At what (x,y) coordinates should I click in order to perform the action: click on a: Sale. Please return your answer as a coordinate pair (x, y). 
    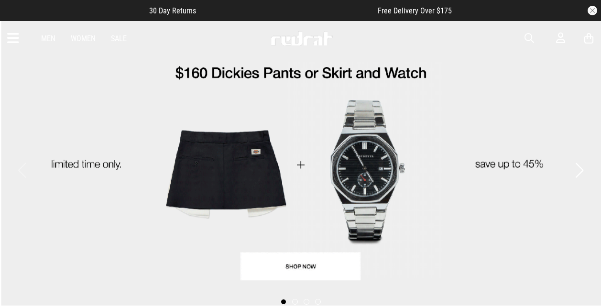
    Looking at the image, I should click on (119, 38).